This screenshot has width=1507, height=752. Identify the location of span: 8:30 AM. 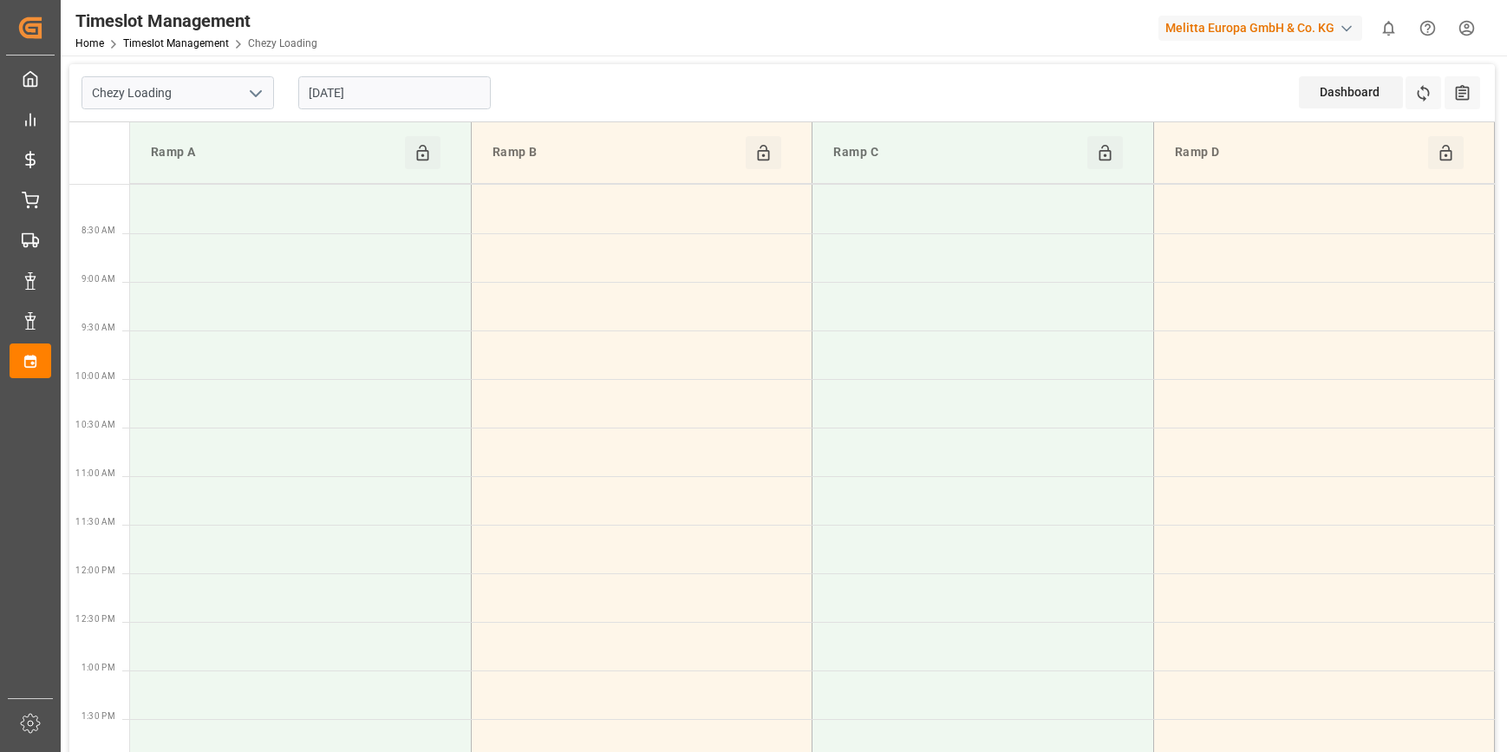
(98, 230).